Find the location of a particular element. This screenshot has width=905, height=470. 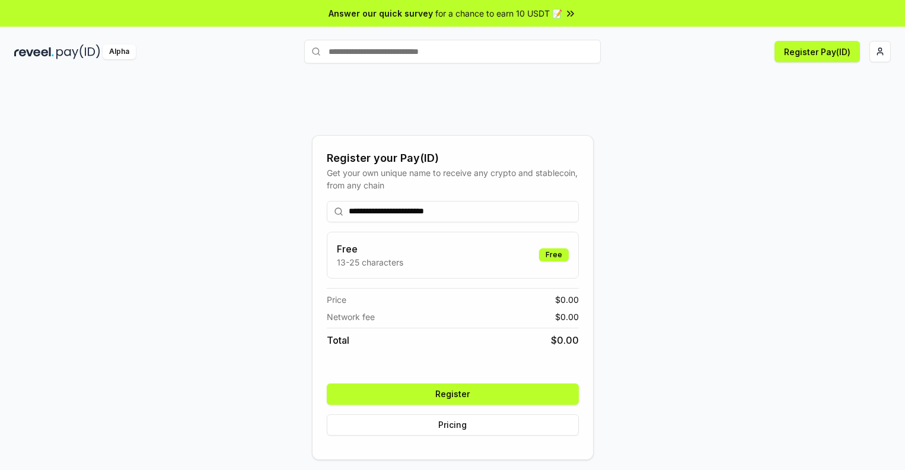

p: 13-25 characters is located at coordinates (370, 262).